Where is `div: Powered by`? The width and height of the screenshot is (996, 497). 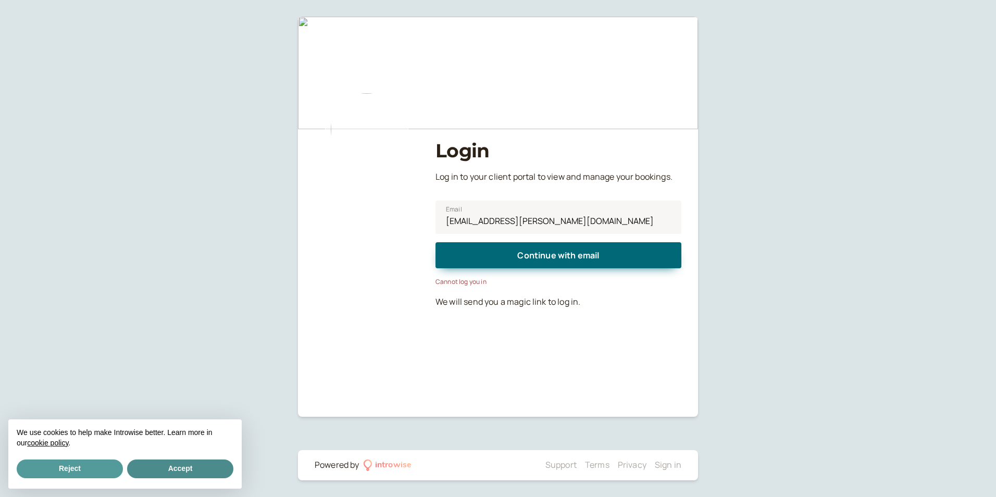 div: Powered by is located at coordinates (337, 465).